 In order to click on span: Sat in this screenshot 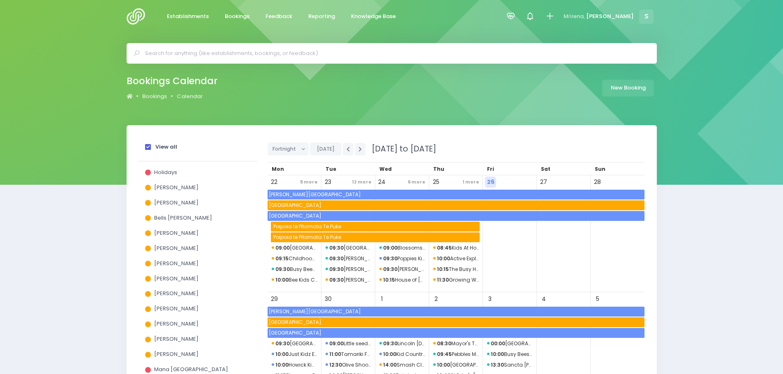, I will do `click(545, 169)`.